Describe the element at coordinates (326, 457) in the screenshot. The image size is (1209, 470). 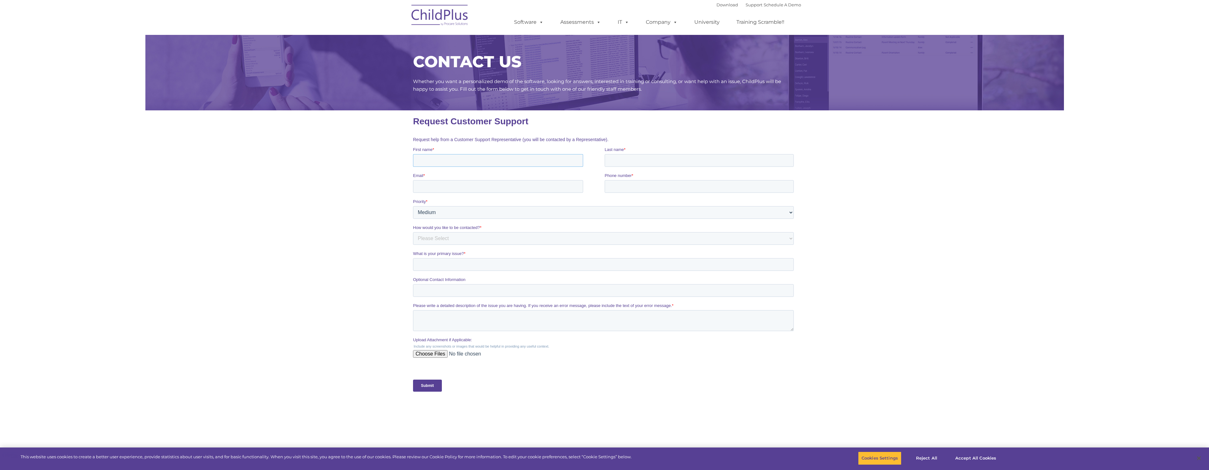
I see `div: This website uses cookies to create a better user experience, provide statistics about user visit...` at that location.